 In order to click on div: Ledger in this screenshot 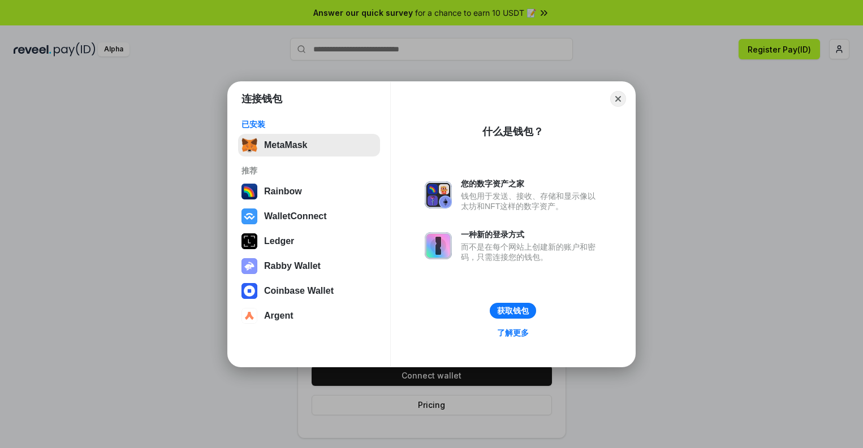, I will do `click(279, 241)`.